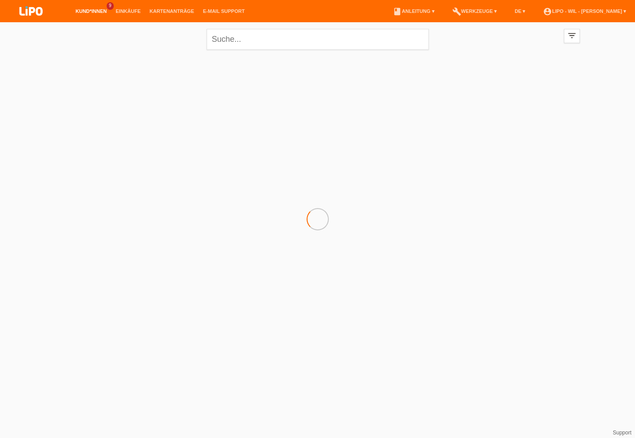  I want to click on i: account_circle, so click(548, 12).